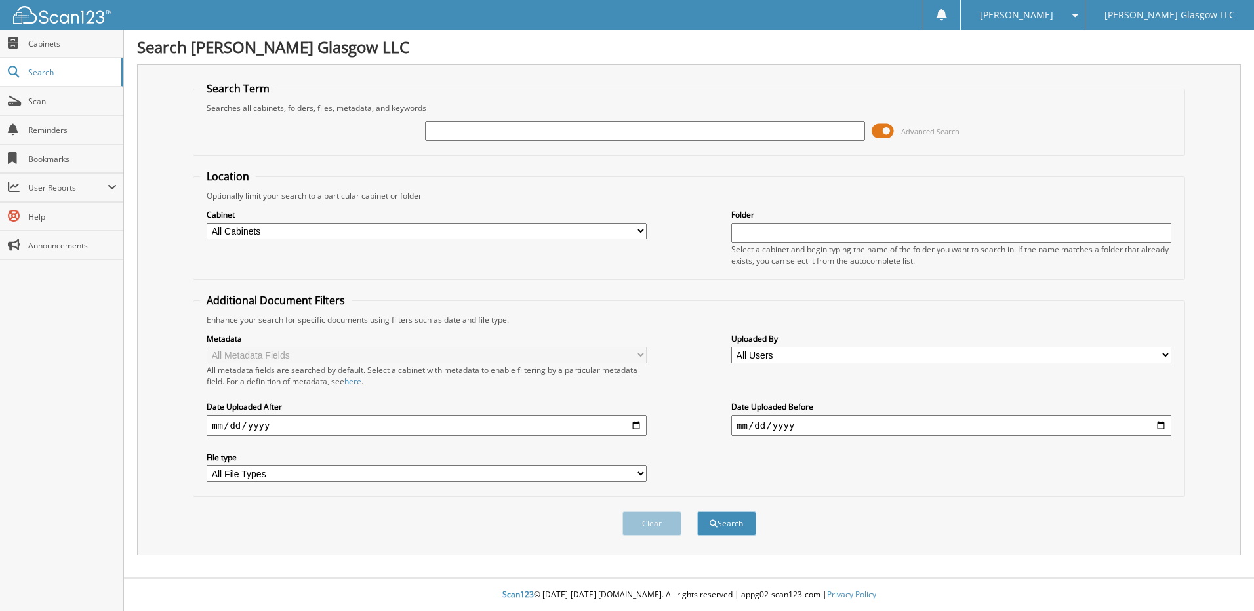  I want to click on span: User Reports, so click(68, 188).